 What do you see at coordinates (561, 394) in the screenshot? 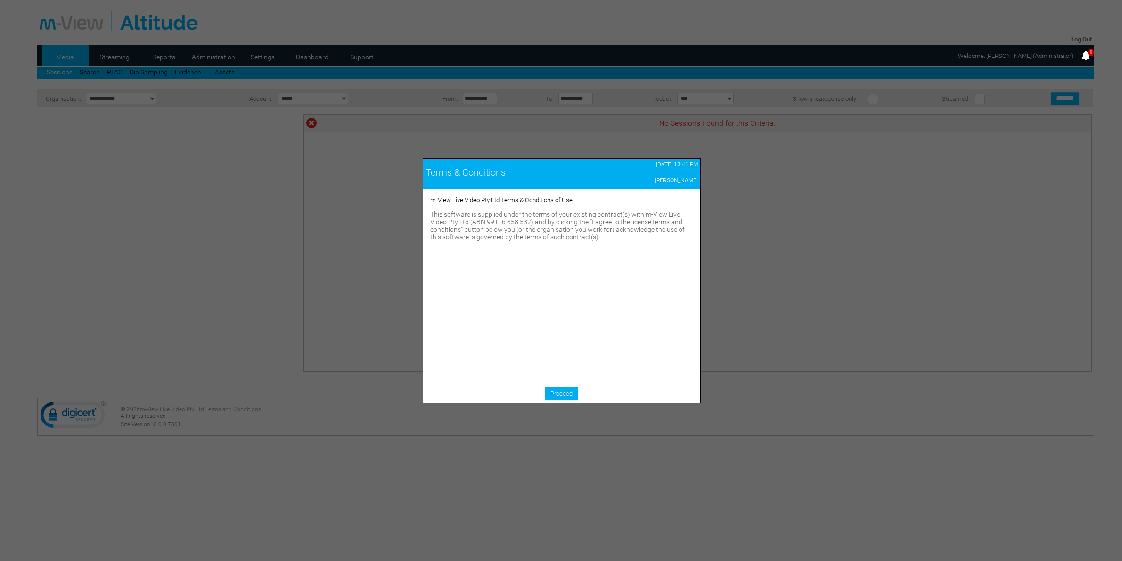
I see `a: Proceed` at bounding box center [561, 394].